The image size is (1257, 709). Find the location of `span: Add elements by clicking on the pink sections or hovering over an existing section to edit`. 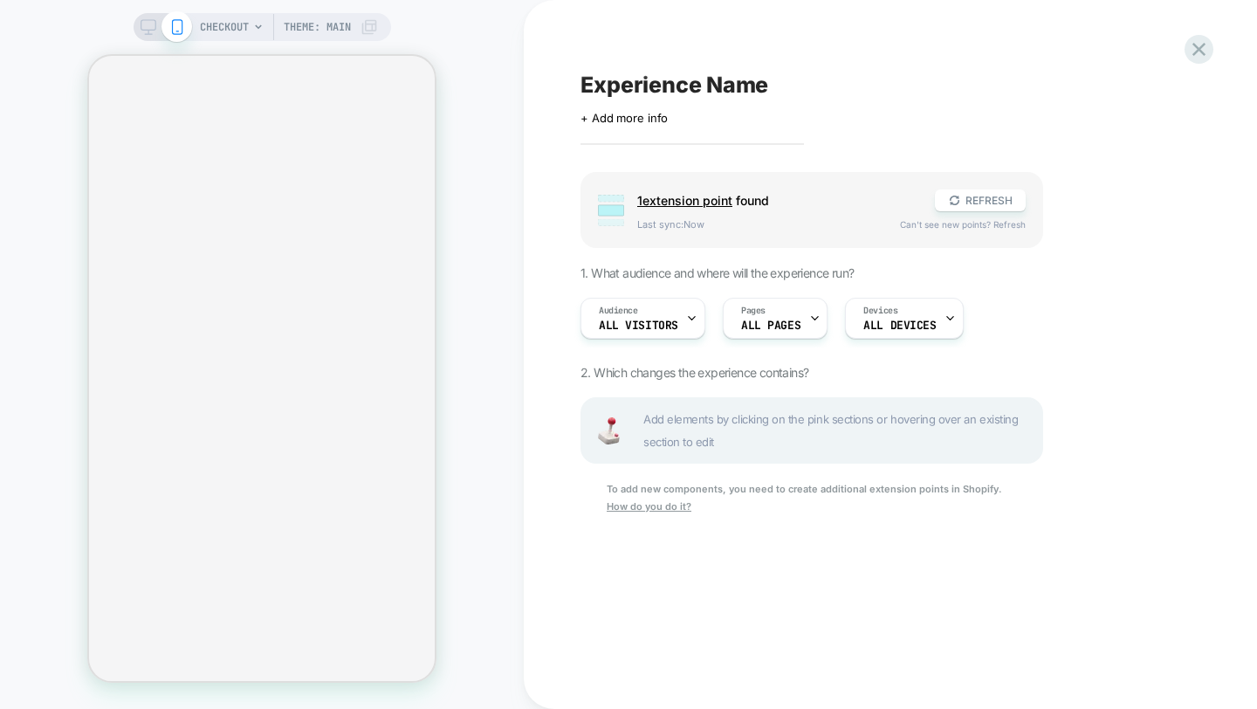

span: Add elements by clicking on the pink sections or hovering over an existing section to edit is located at coordinates (838, 430).